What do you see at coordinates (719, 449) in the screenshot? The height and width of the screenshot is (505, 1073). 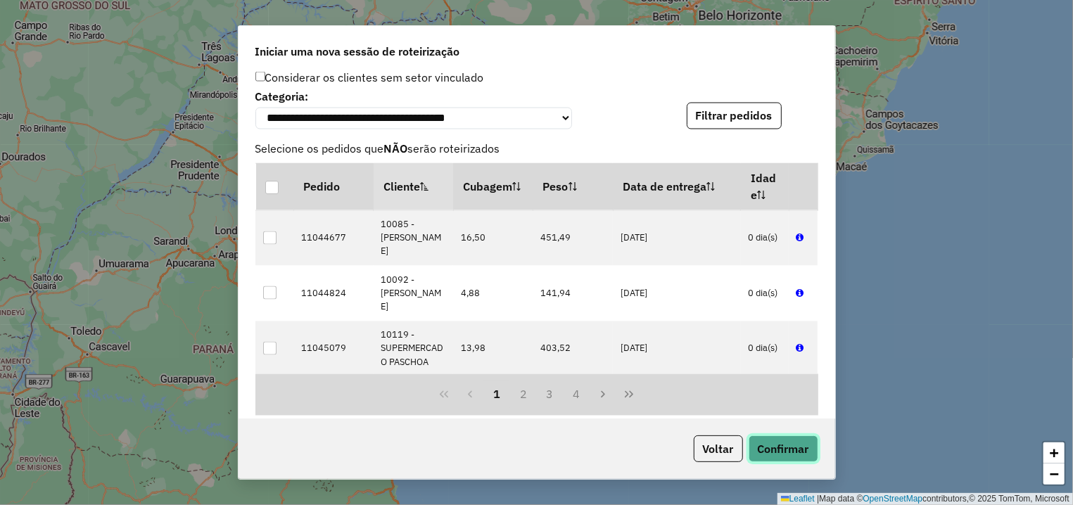 I see `button: Voltar` at bounding box center [719, 449].